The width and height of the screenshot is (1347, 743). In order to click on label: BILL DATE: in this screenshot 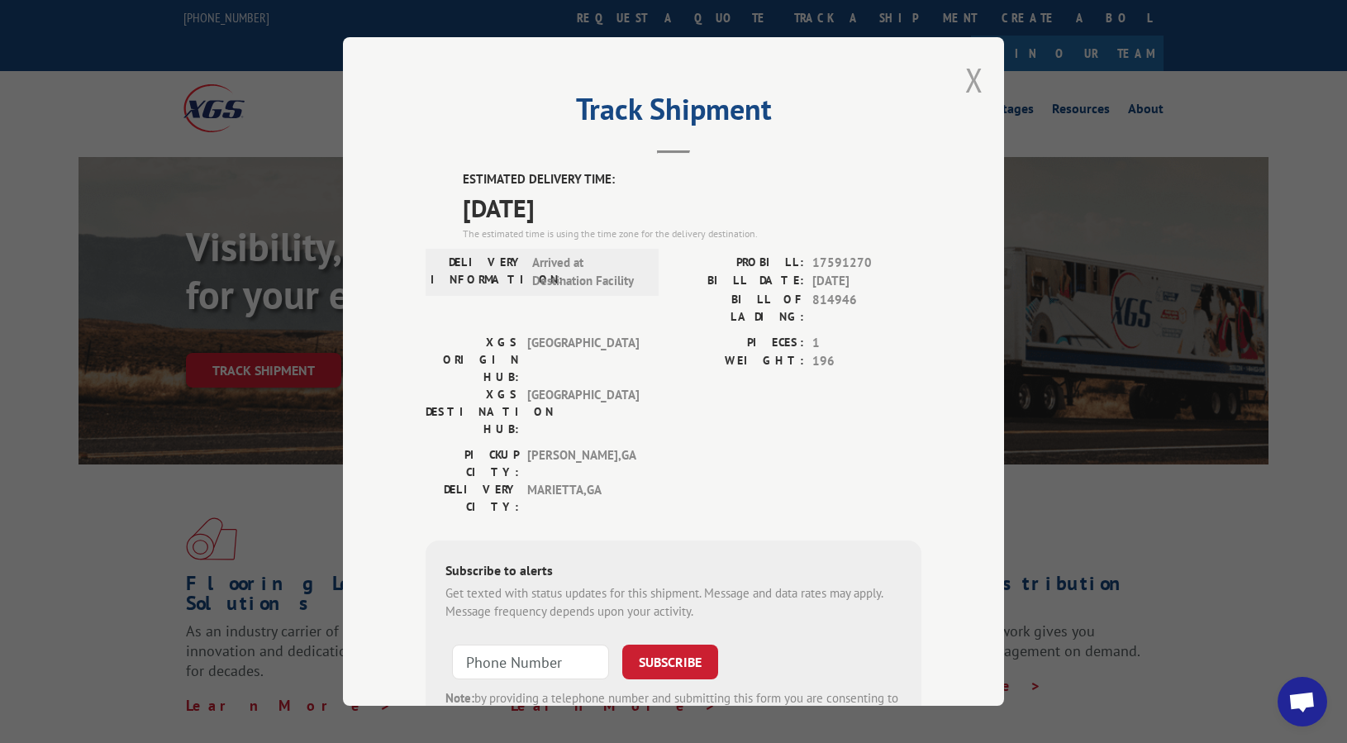, I will do `click(739, 281)`.